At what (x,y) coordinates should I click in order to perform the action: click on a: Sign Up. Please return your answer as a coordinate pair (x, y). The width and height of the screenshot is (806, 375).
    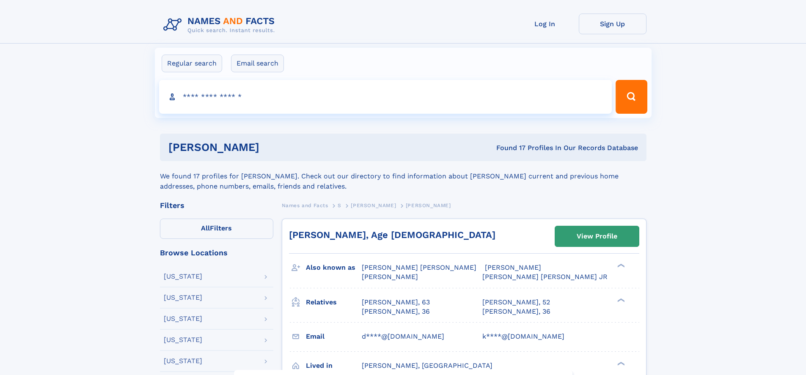
    Looking at the image, I should click on (613, 24).